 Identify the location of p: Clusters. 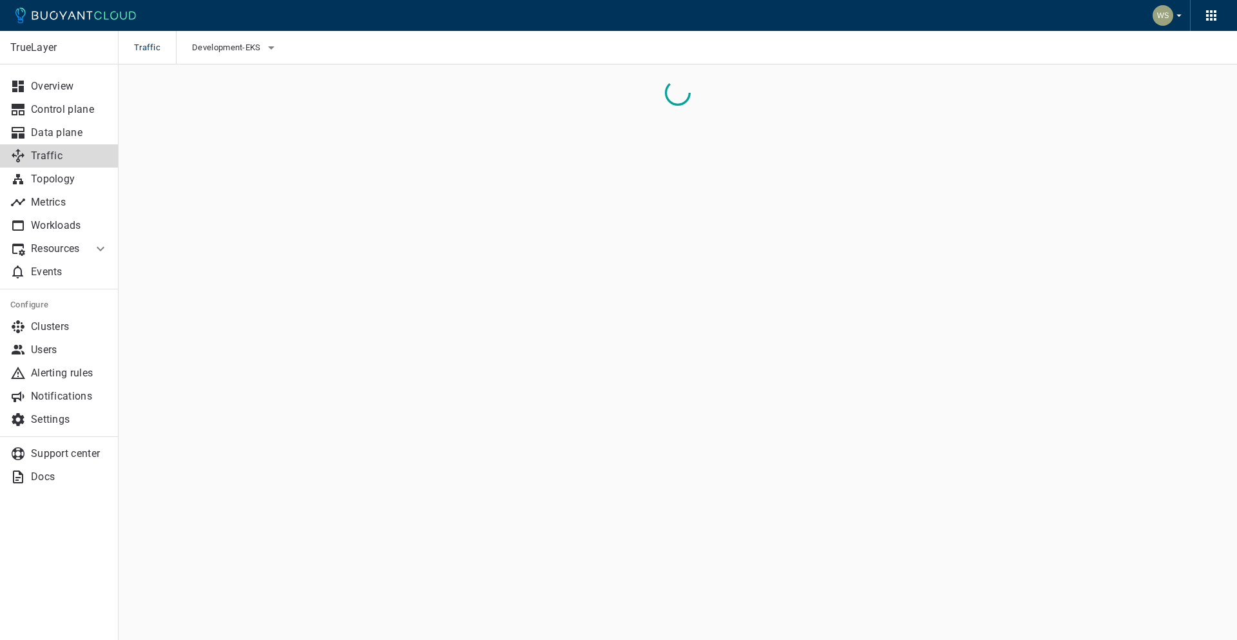
(70, 327).